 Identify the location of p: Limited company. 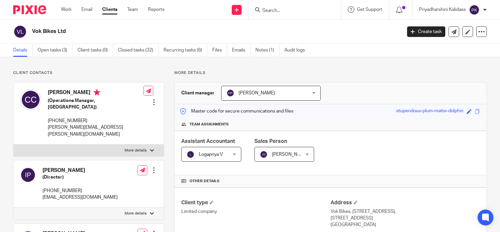
(256, 211).